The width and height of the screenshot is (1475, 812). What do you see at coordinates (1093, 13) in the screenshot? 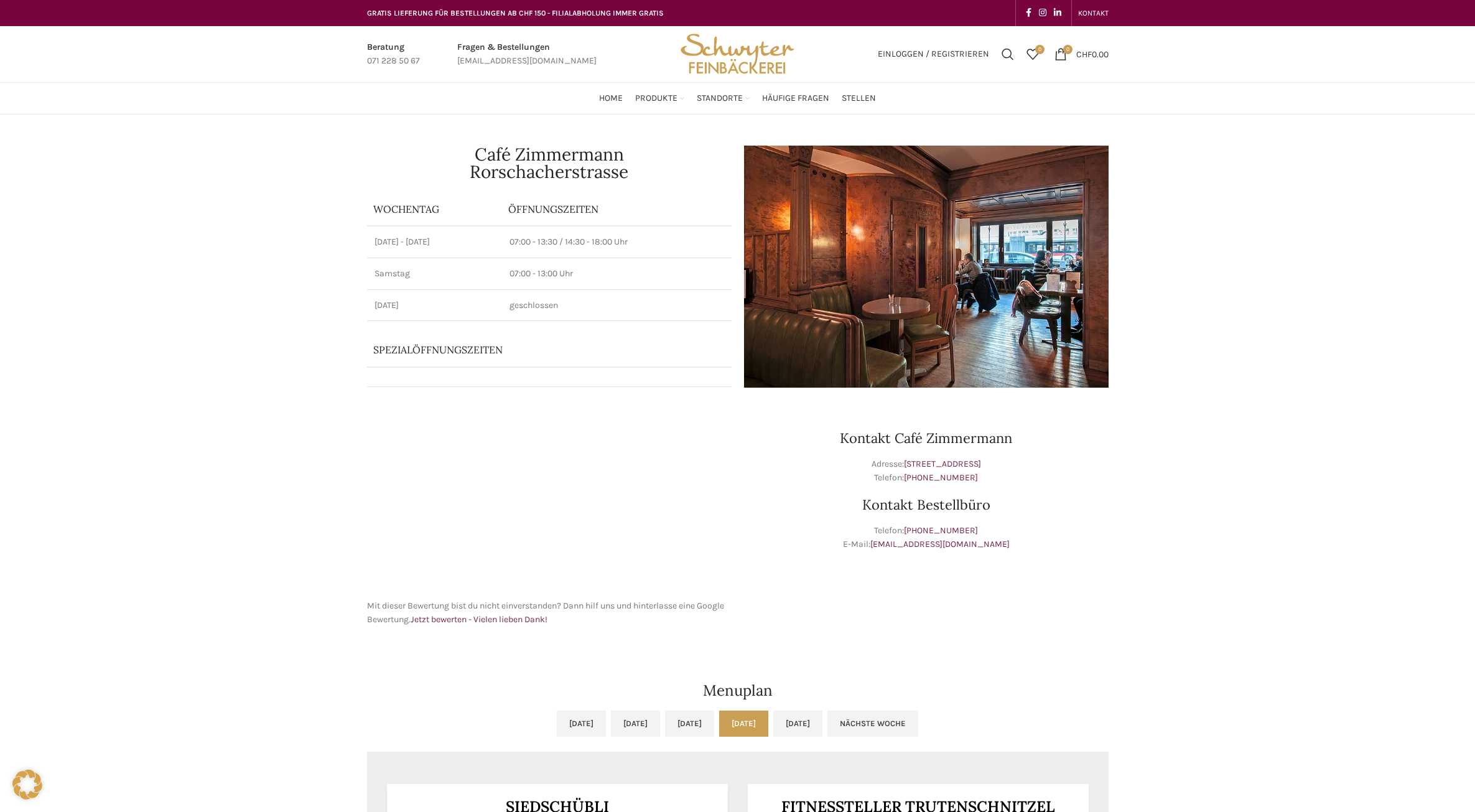
I see `span: KONTAKT` at bounding box center [1093, 13].